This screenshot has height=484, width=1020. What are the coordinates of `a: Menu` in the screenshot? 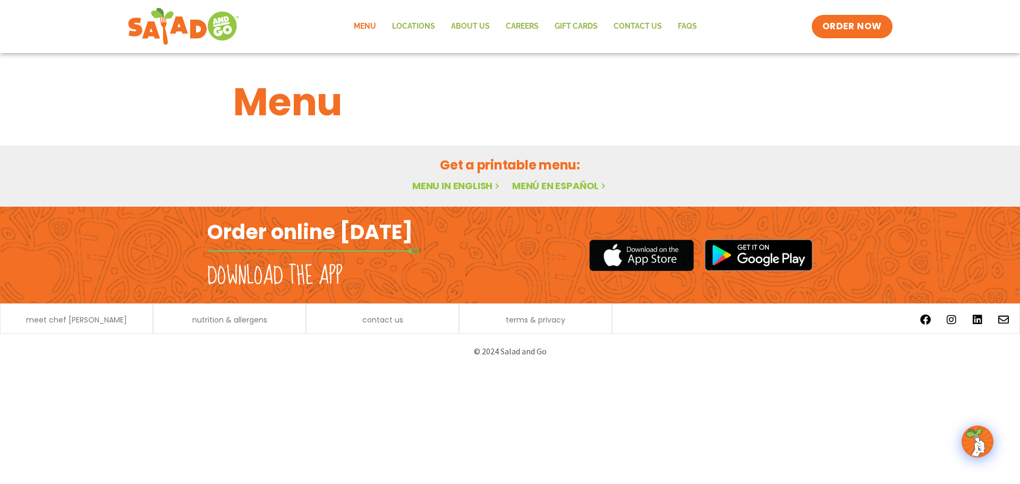 It's located at (365, 27).